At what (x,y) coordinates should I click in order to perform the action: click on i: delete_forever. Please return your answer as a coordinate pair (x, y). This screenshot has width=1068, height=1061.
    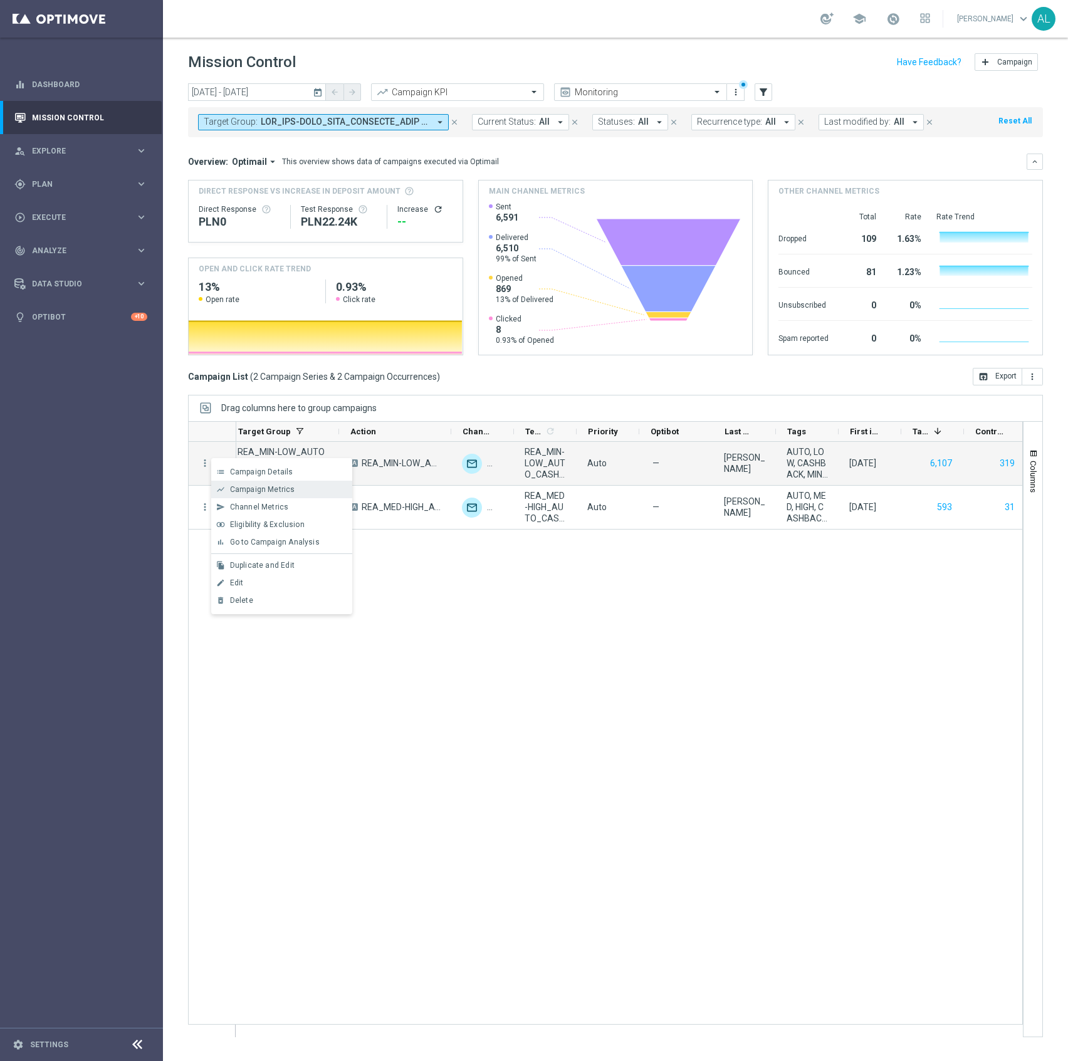
    Looking at the image, I should click on (221, 600).